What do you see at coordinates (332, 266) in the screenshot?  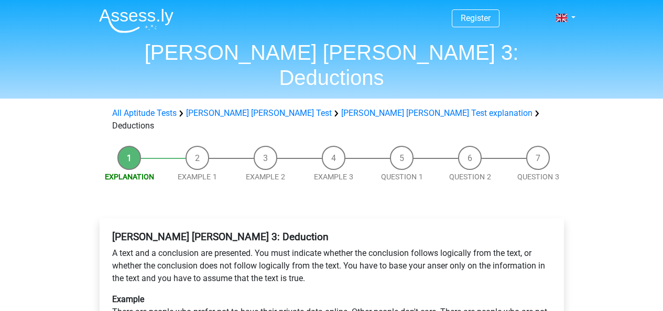 I see `p: A text and a conclusion are presented. You must indicate whether the conclusion follows logically...` at bounding box center [332, 266].